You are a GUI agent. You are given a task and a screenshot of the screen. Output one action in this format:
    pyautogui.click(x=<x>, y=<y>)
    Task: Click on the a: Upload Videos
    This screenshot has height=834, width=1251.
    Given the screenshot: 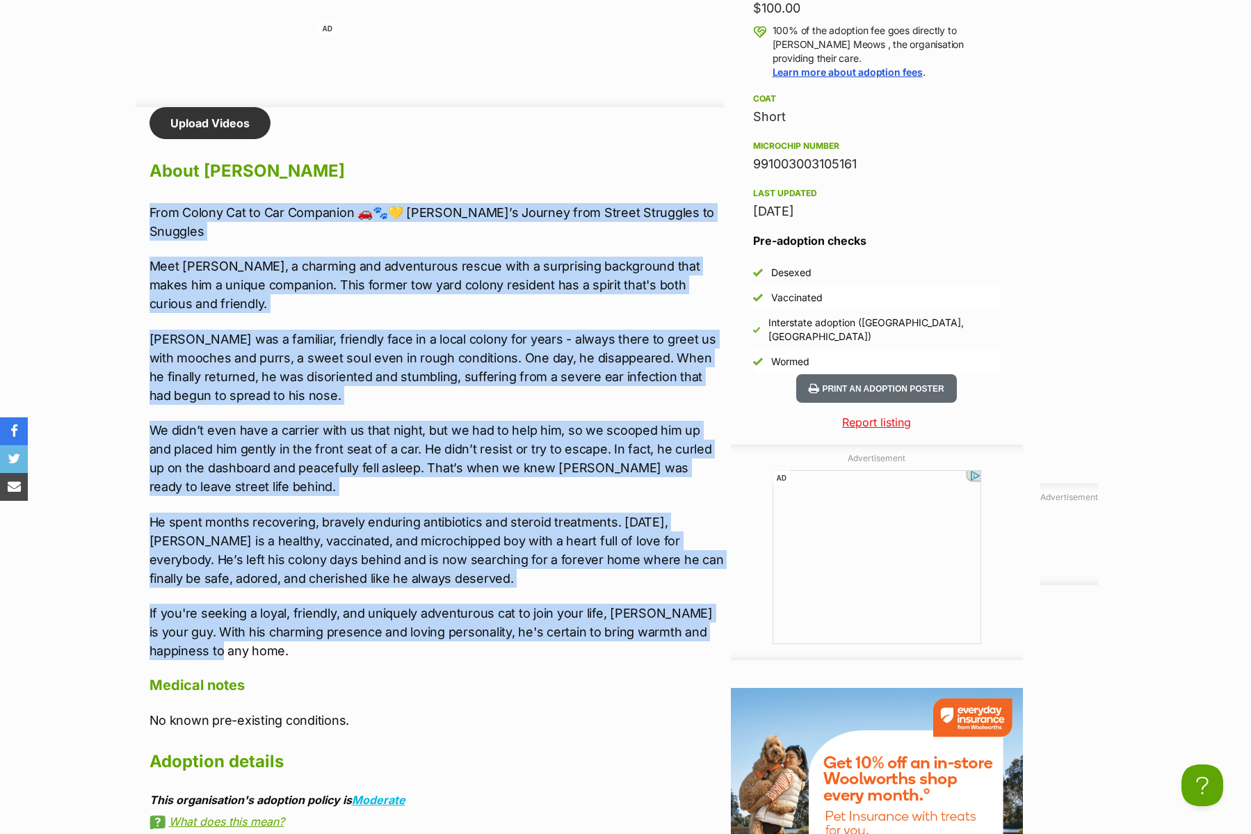 What is the action you would take?
    pyautogui.click(x=210, y=123)
    